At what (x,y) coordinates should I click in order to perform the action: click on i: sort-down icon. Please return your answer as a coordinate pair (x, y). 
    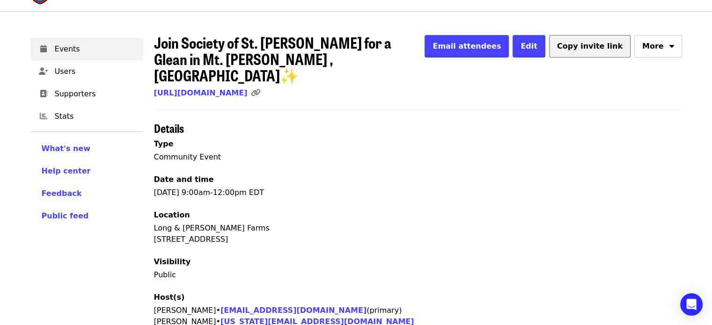
    Looking at the image, I should click on (672, 44).